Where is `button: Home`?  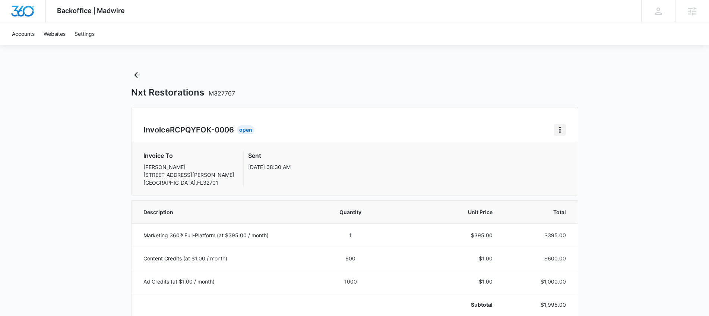
button: Home is located at coordinates (560, 130).